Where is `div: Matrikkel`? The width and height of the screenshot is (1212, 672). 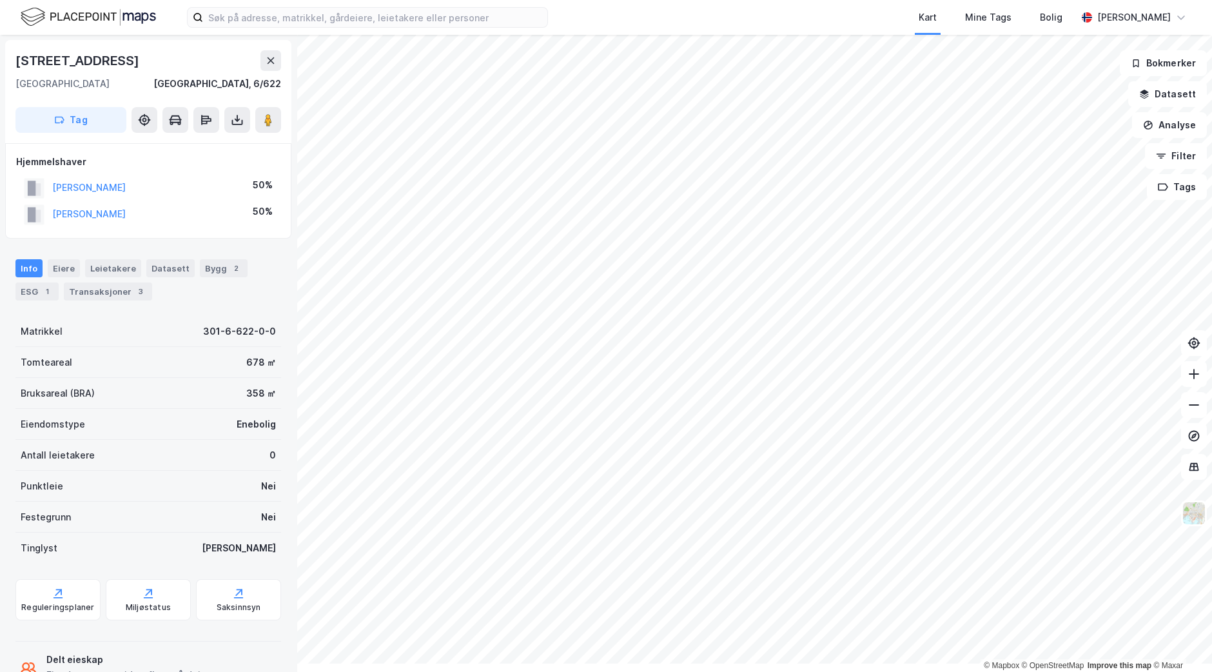 div: Matrikkel is located at coordinates (41, 331).